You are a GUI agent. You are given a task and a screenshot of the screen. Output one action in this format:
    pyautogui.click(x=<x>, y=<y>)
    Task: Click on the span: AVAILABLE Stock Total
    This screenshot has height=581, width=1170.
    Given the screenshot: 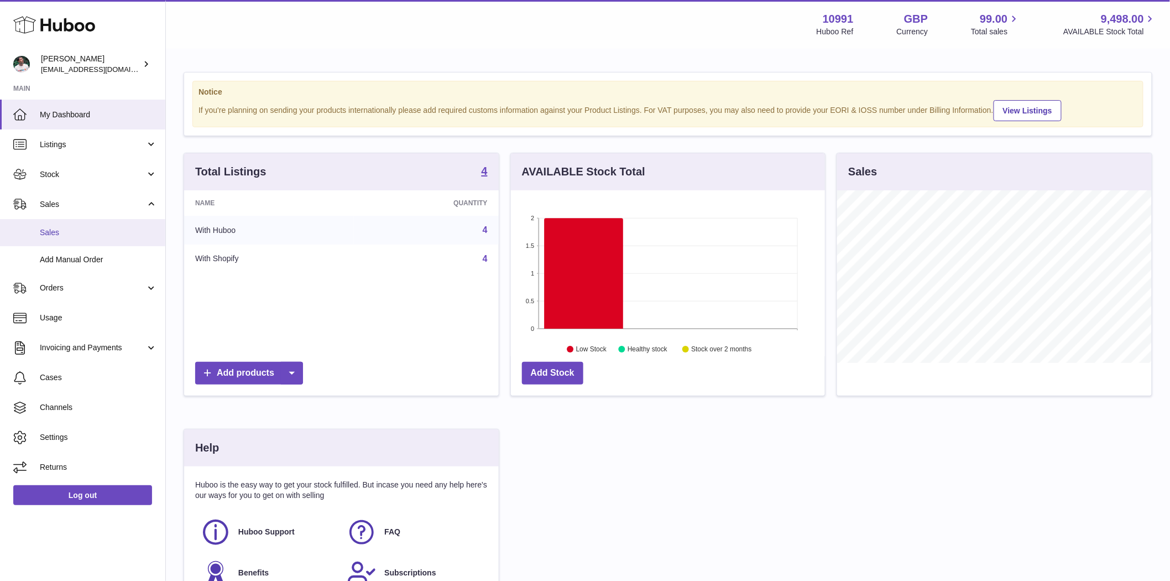 What is the action you would take?
    pyautogui.click(x=1110, y=32)
    